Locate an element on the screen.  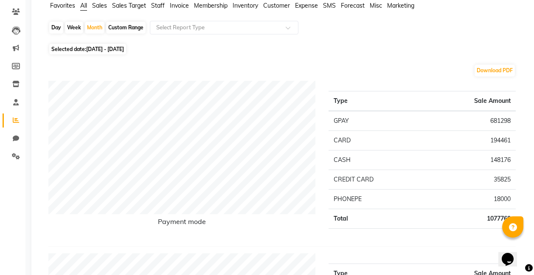
td: CARD is located at coordinates (377, 141).